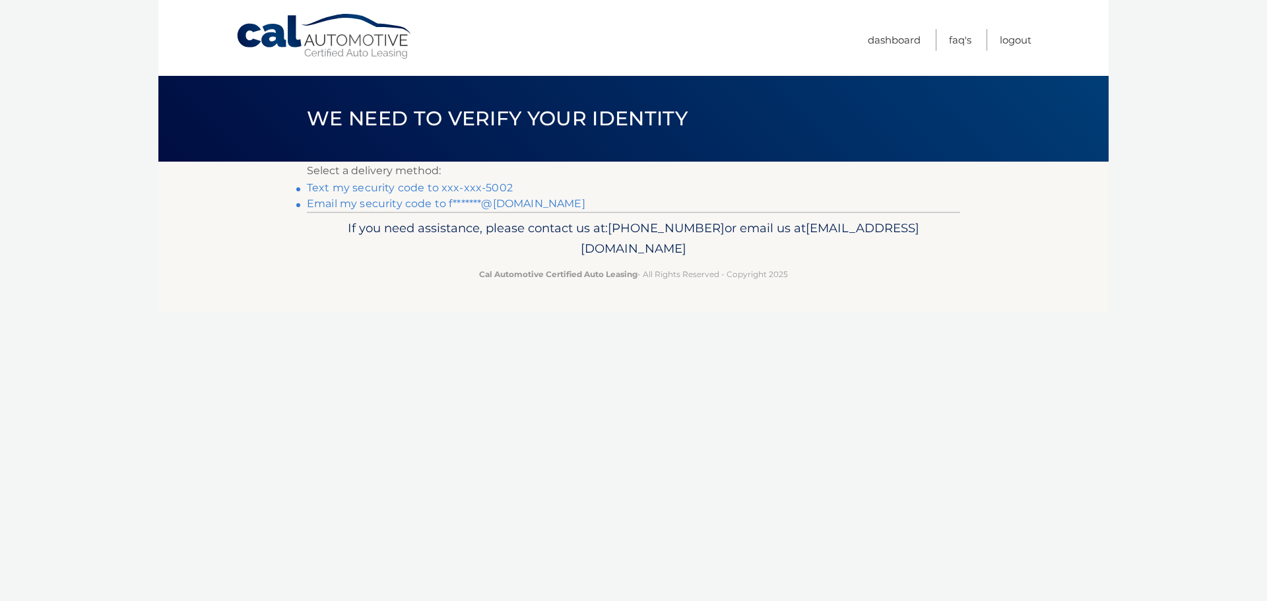  Describe the element at coordinates (634, 274) in the screenshot. I see `p: - All Rights Reserved - Copyright 2025` at that location.